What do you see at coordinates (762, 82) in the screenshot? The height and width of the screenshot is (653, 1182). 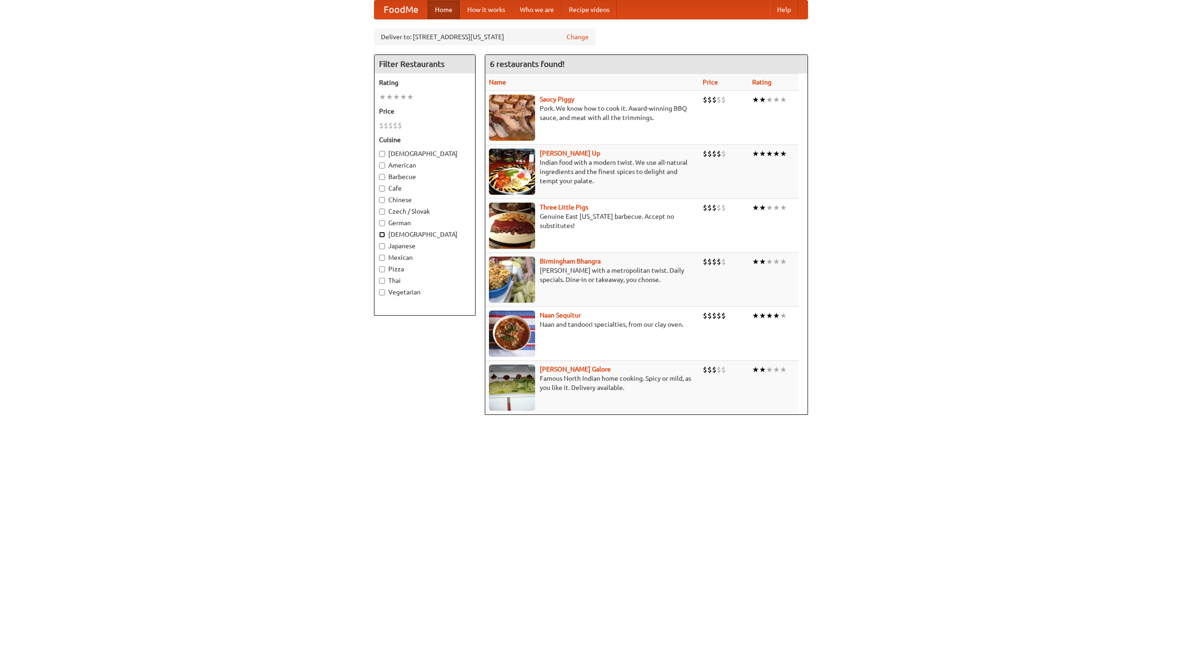 I see `a: Rating` at bounding box center [762, 82].